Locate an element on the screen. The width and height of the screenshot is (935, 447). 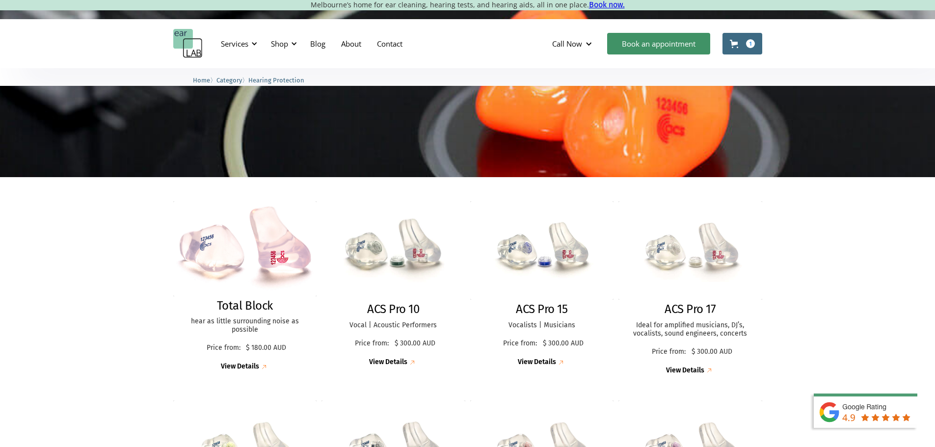
h2: Total Block is located at coordinates (245, 306).